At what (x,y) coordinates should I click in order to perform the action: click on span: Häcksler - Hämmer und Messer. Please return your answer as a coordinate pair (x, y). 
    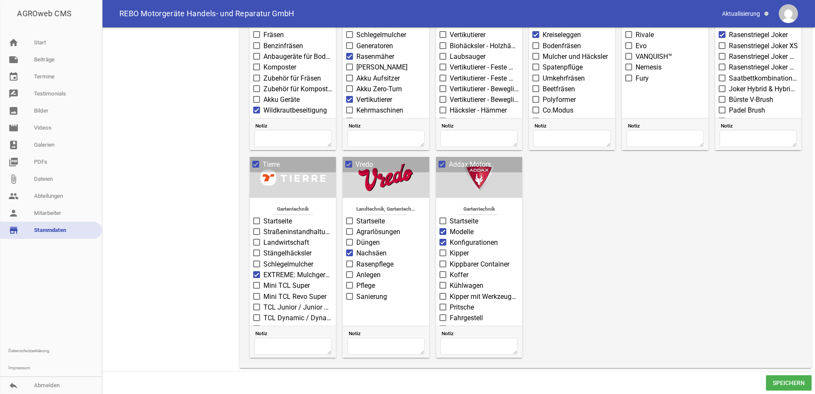
    Looking at the image, I should click on (484, 121).